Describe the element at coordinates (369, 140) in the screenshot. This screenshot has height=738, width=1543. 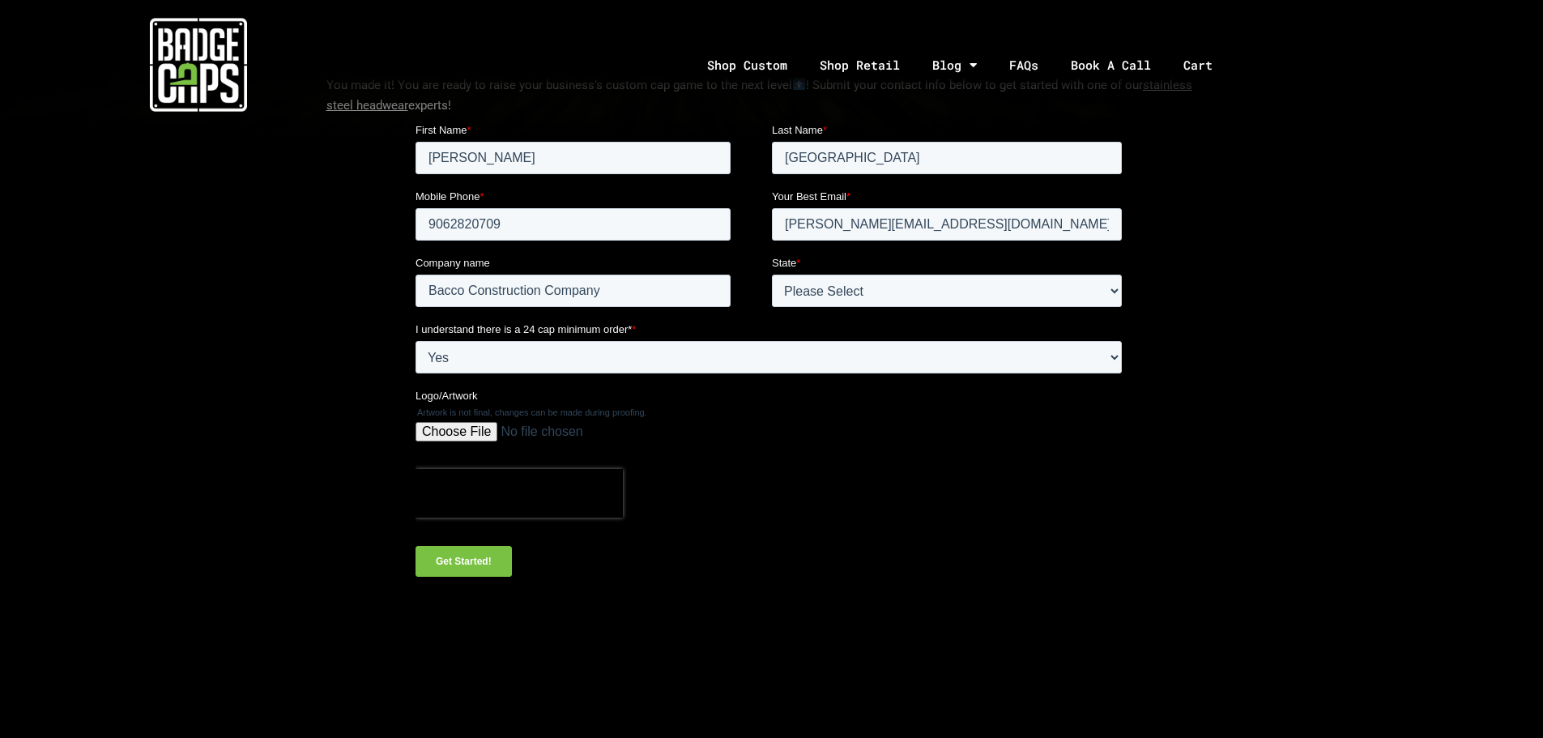
I see `span: State` at that location.